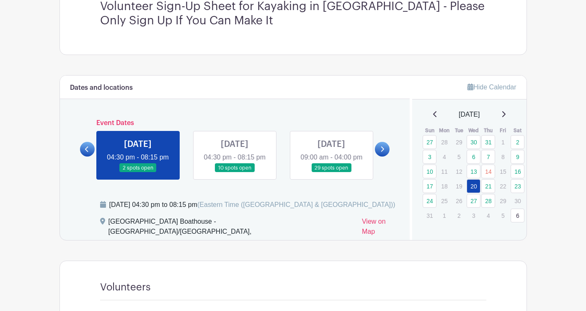  I want to click on a: 30, so click(474, 142).